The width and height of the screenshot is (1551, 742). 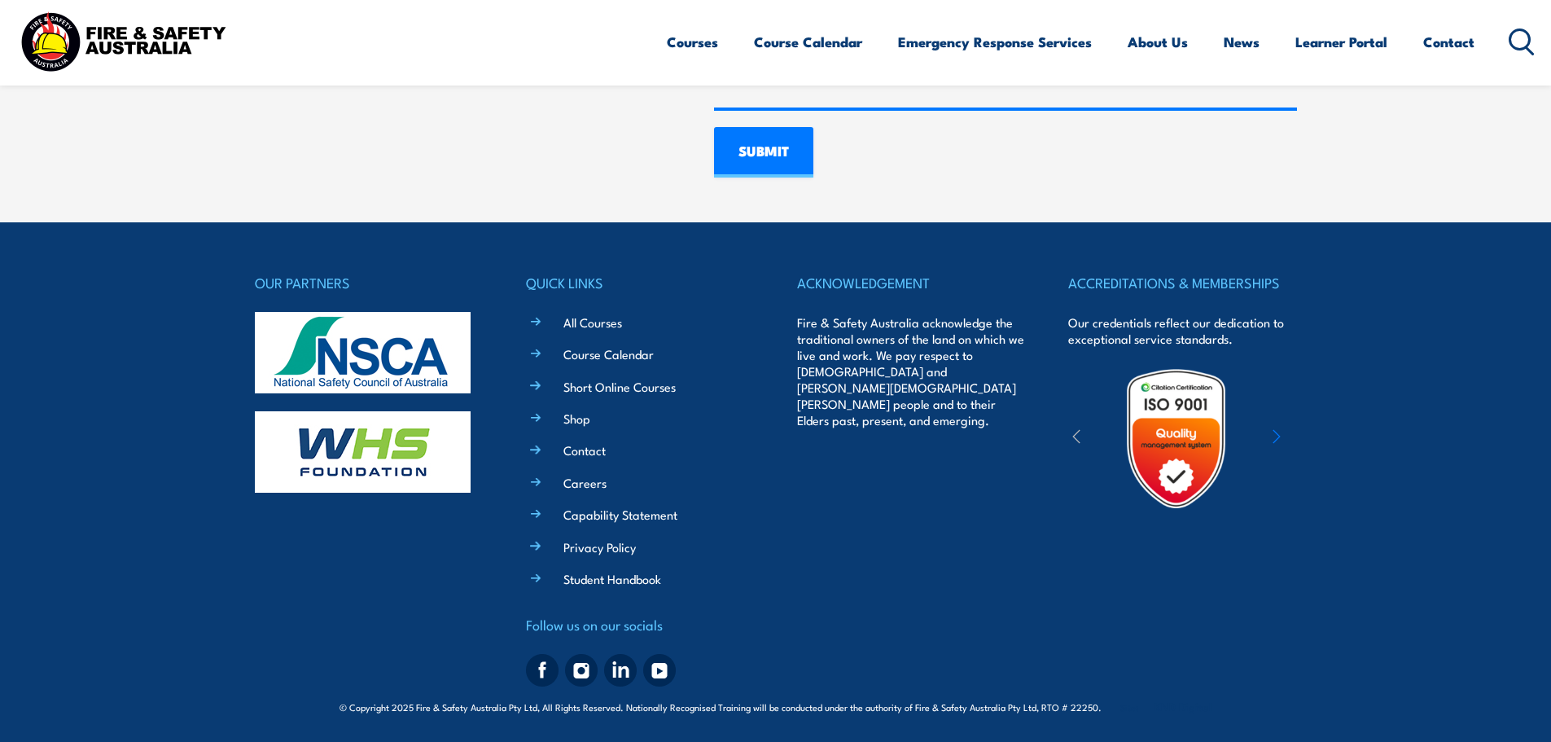 What do you see at coordinates (1319, 438) in the screenshot?
I see `img: ewpa-logo` at bounding box center [1319, 438].